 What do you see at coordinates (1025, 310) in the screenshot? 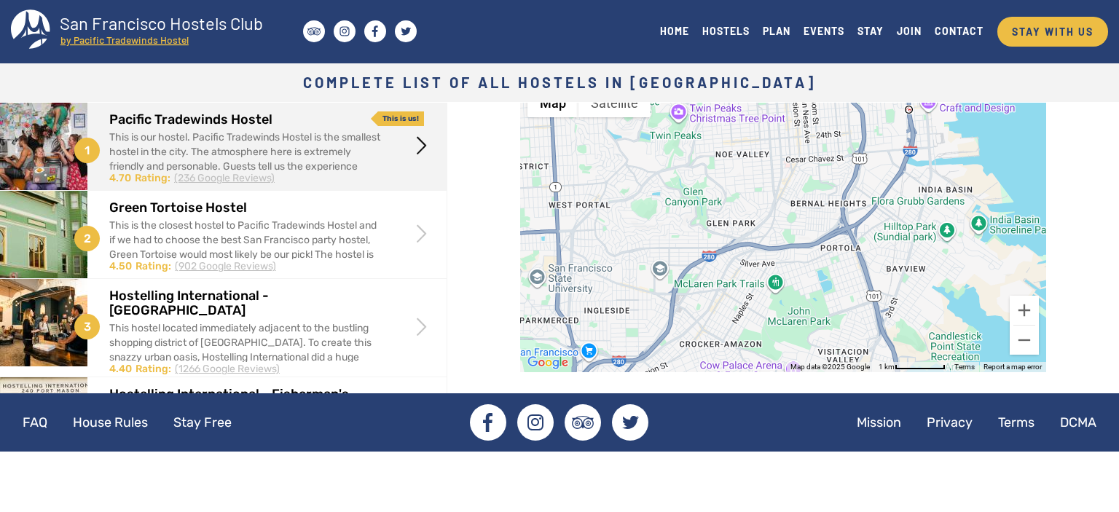
I see `button: Zoom in` at bounding box center [1025, 310].